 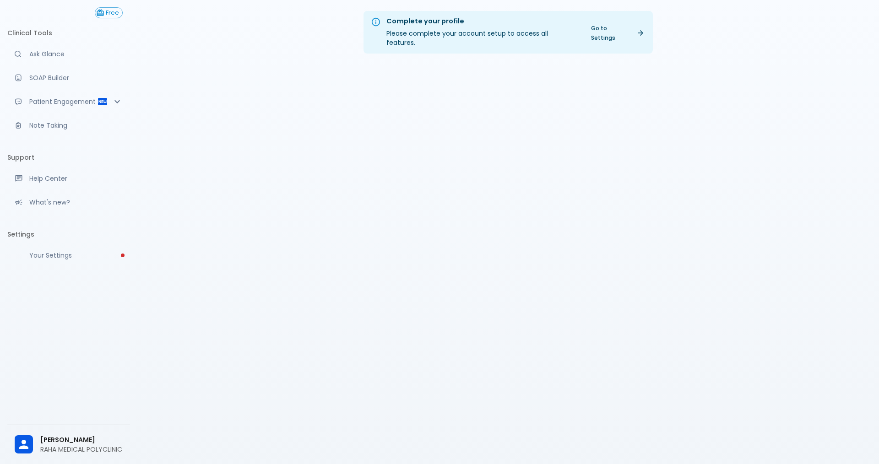 What do you see at coordinates (76, 125) in the screenshot?
I see `p: Note Taking` at bounding box center [76, 125].